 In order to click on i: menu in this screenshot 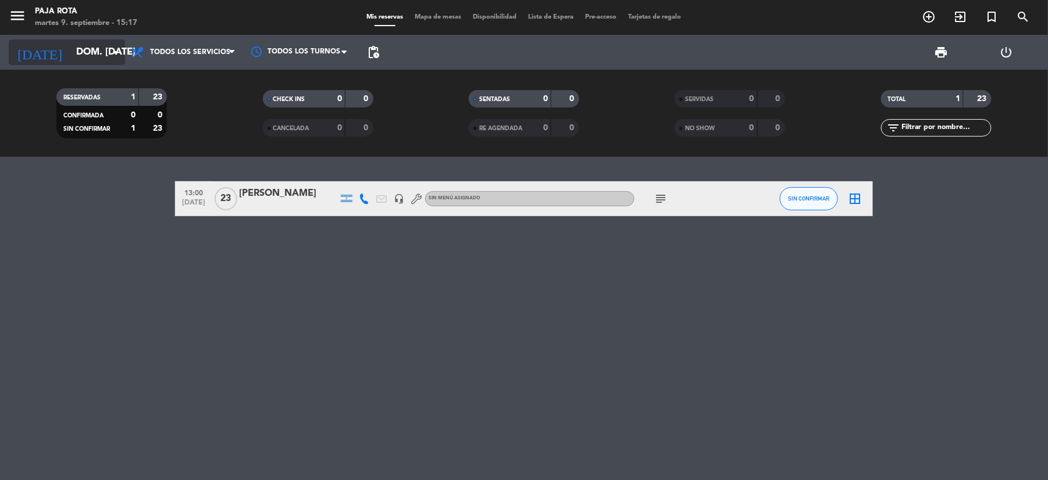, I will do `click(17, 16)`.